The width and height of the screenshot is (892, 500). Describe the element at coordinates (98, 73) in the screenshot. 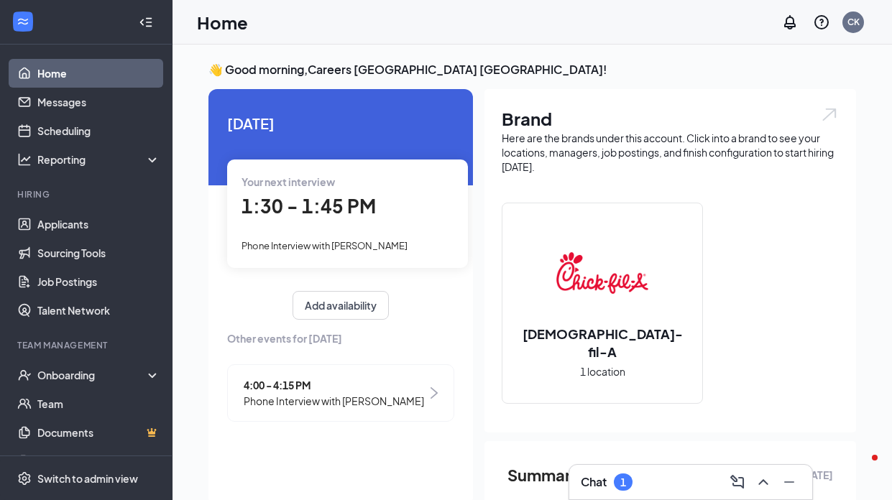

I see `a: Home` at that location.